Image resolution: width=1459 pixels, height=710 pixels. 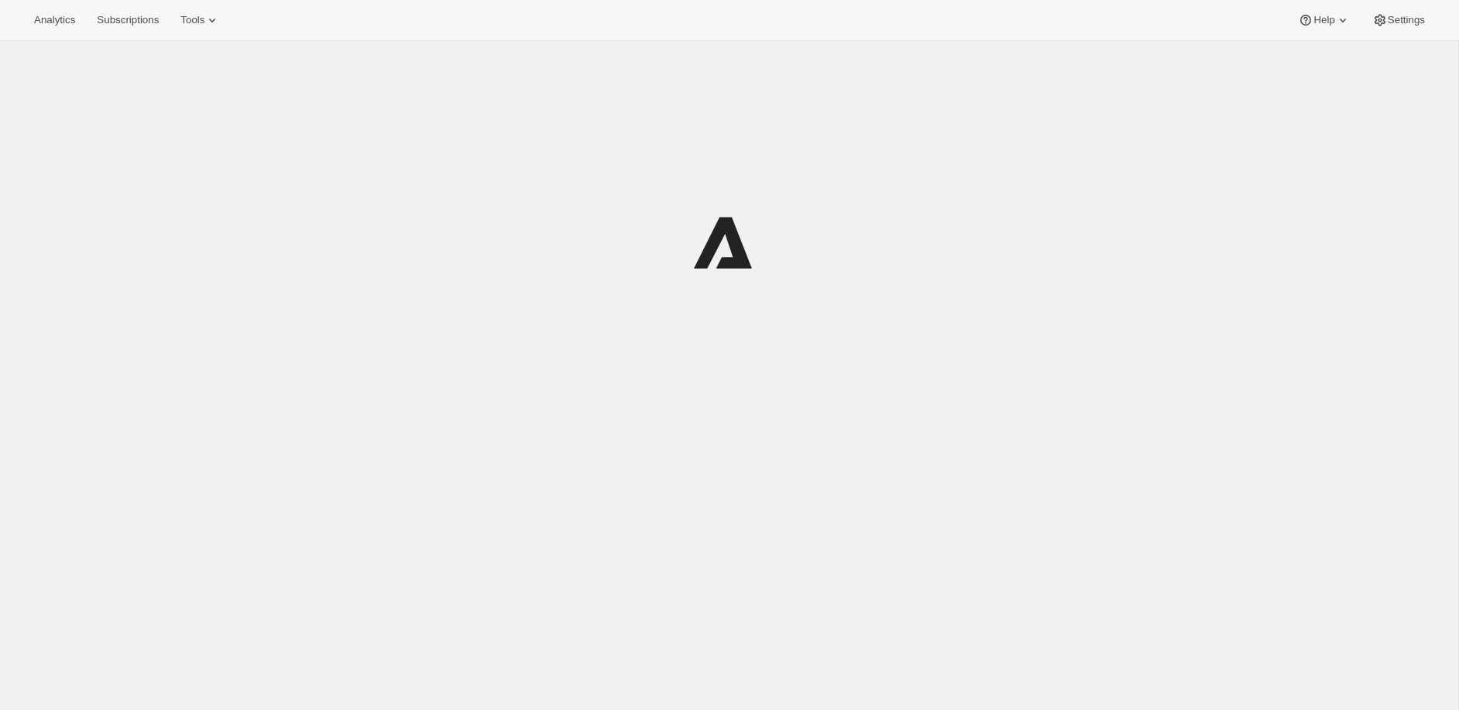 I want to click on span: Subscriptions, so click(x=128, y=20).